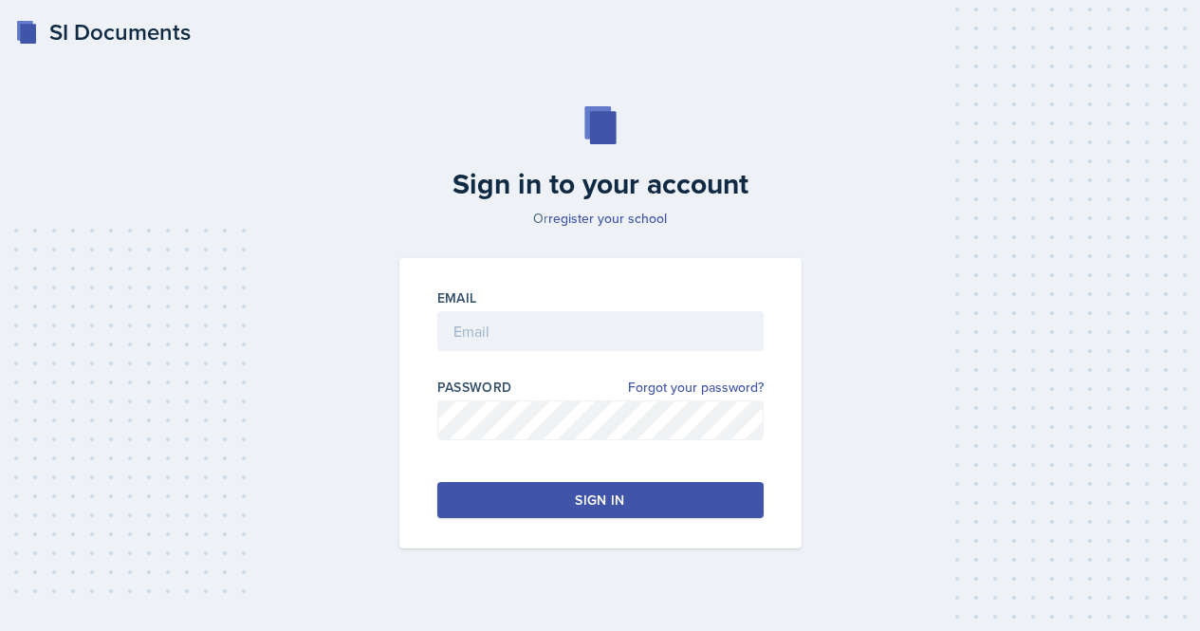  What do you see at coordinates (601, 218) in the screenshot?
I see `p: Or` at bounding box center [601, 218].